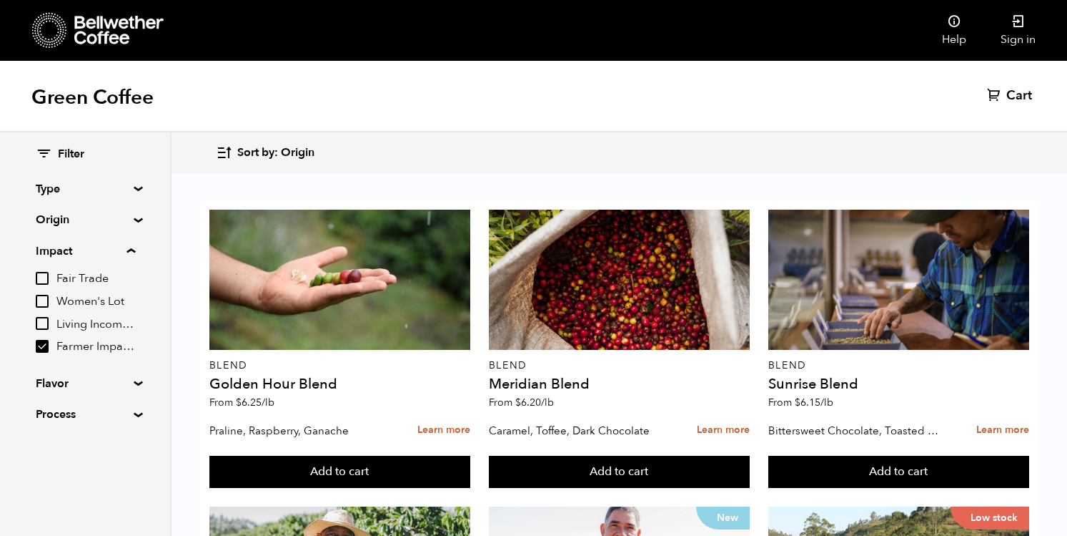 The image size is (1067, 536). I want to click on button: Sort by: Origin, so click(265, 152).